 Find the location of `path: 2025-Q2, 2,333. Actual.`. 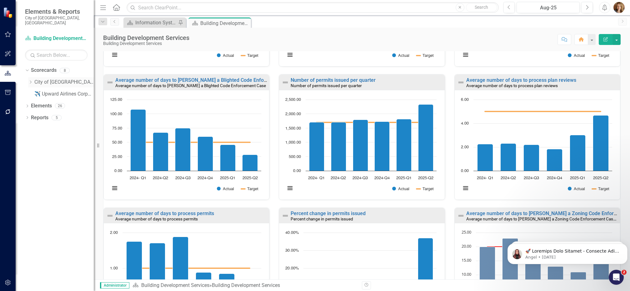

path: 2025-Q2, 2,333. Actual. is located at coordinates (426, 138).